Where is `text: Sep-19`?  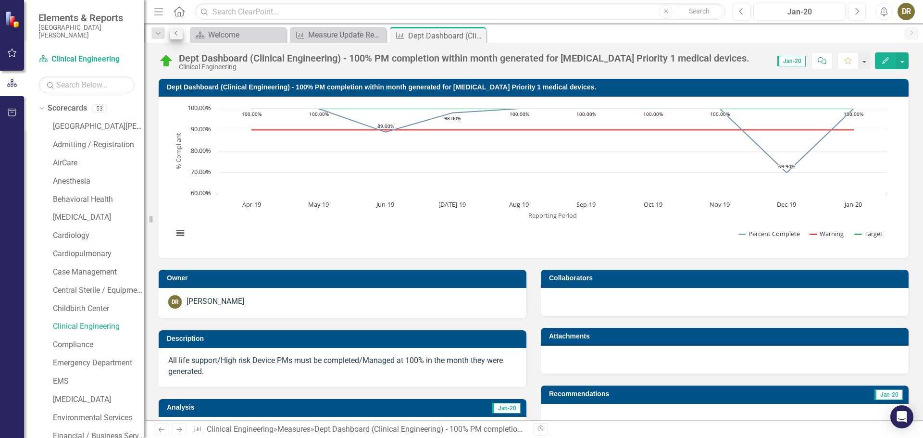
text: Sep-19 is located at coordinates (586, 204).